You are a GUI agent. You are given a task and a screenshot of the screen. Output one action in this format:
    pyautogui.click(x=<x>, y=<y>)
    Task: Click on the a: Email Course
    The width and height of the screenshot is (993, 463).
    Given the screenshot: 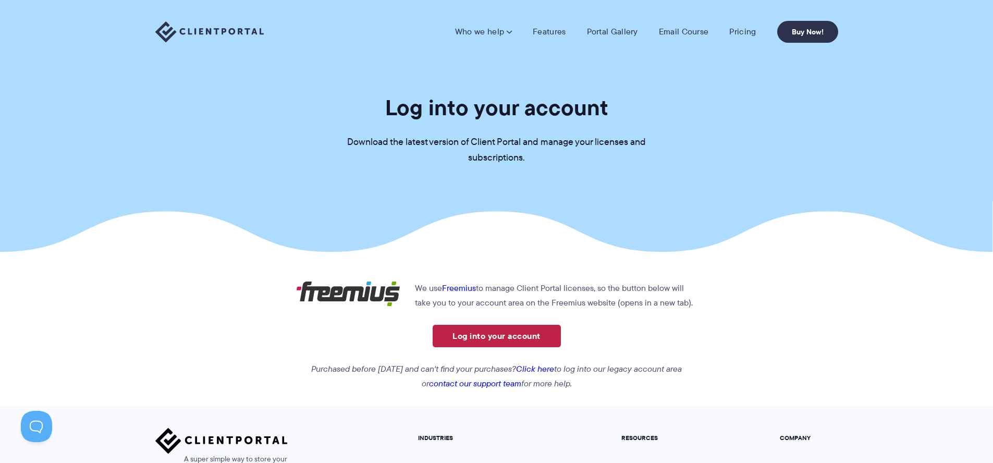 What is the action you would take?
    pyautogui.click(x=684, y=32)
    